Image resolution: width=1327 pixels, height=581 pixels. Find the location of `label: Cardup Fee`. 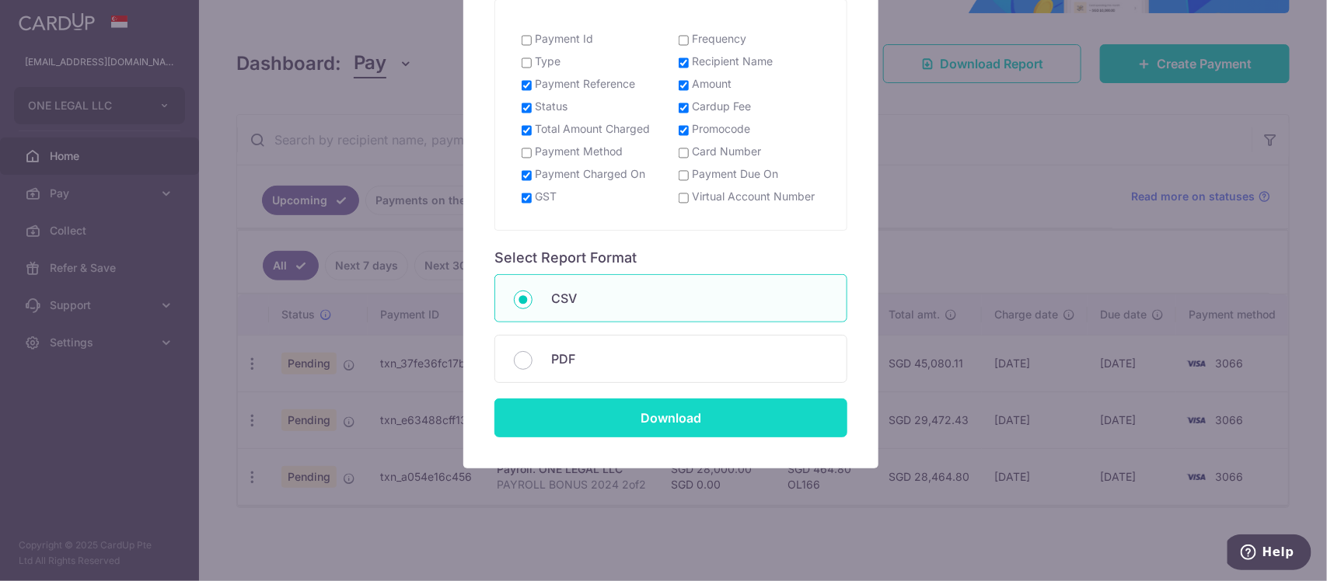

label: Cardup Fee is located at coordinates (721, 106).